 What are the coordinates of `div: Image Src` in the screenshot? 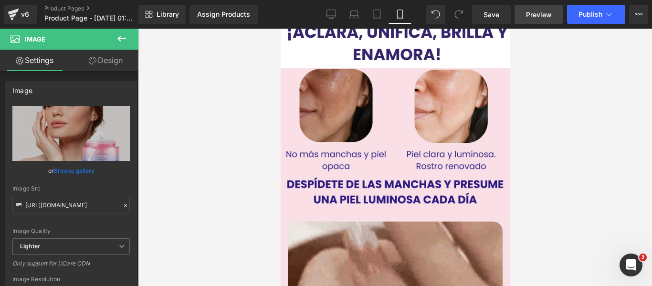 It's located at (71, 189).